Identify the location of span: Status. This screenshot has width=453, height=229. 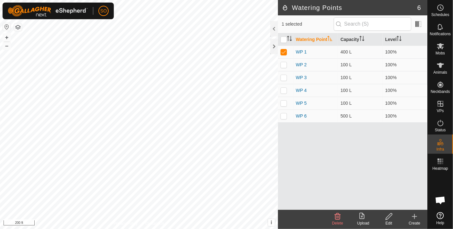
(440, 130).